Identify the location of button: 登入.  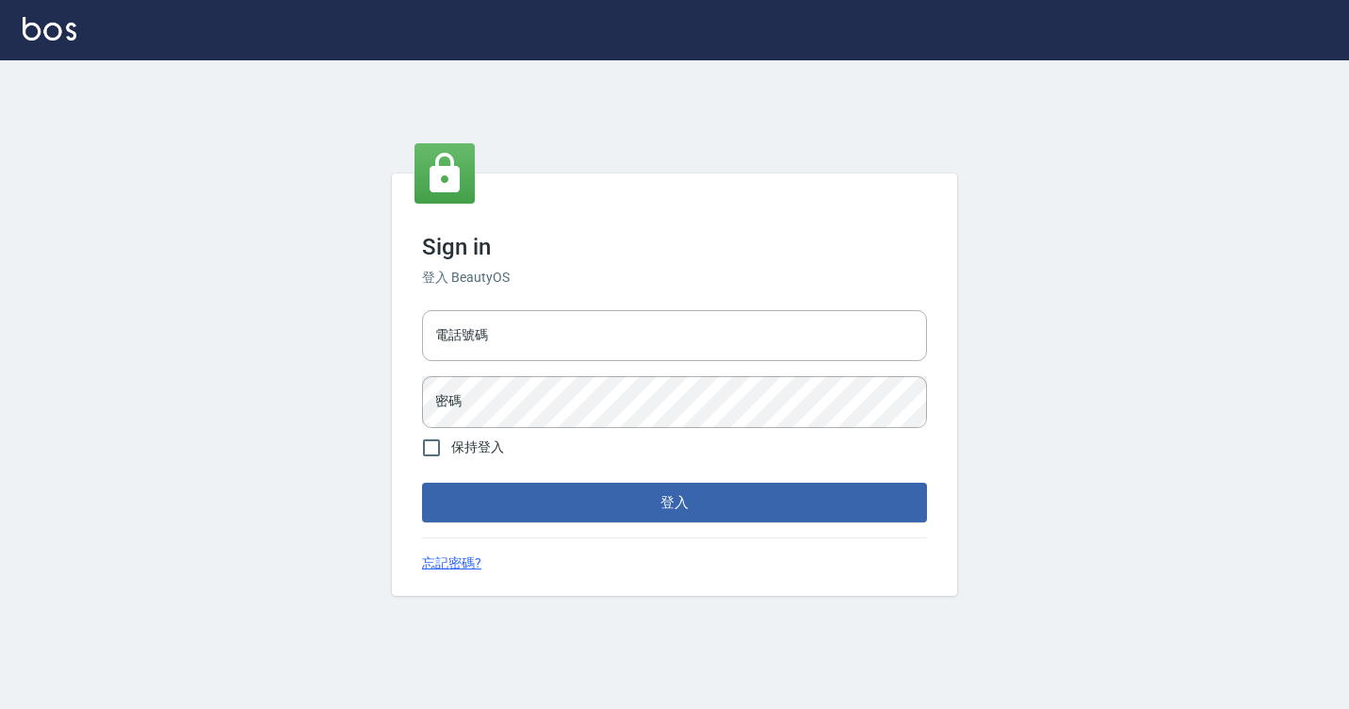
(675, 502).